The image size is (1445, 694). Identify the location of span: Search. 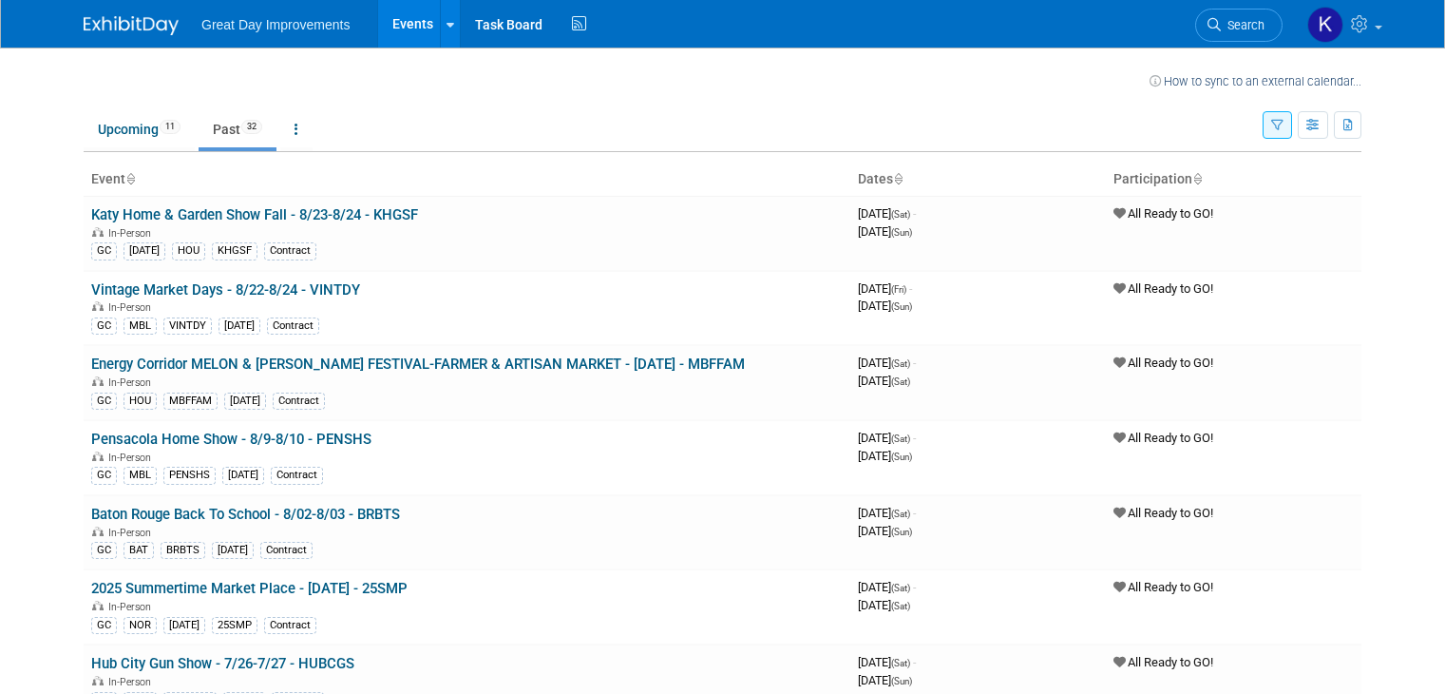
(1243, 25).